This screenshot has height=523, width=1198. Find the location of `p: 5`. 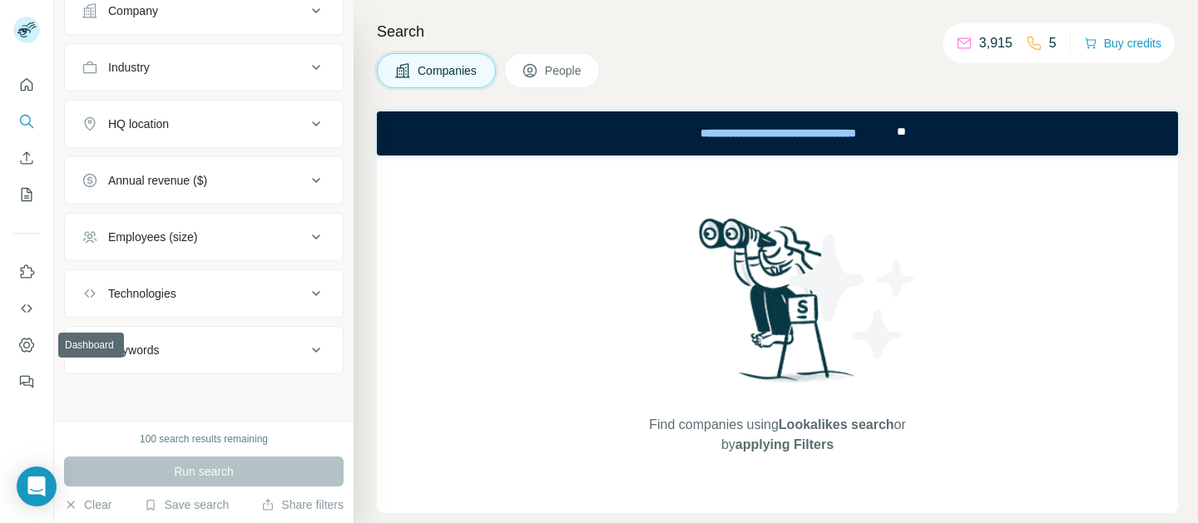

p: 5 is located at coordinates (1053, 43).